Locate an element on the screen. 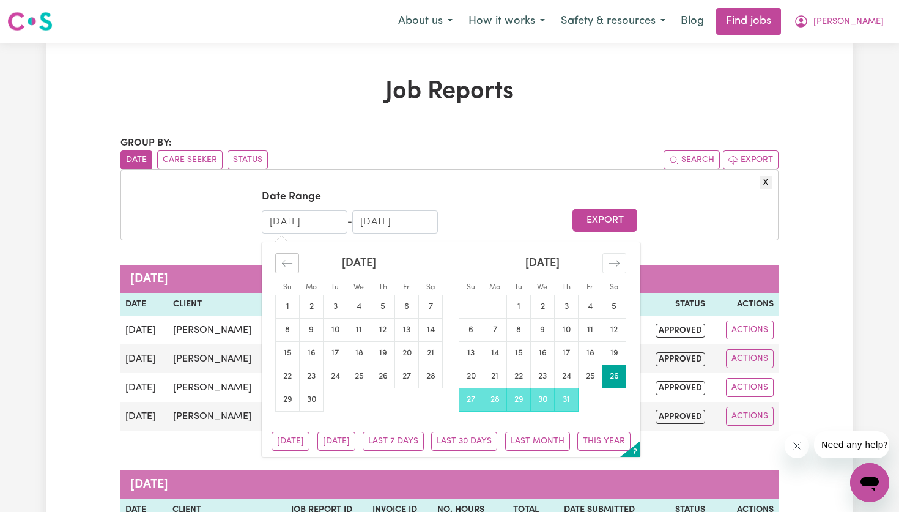  td: Choose Wednesday, June 11, 2025 as your check-in date. It’s available. is located at coordinates (359, 330).